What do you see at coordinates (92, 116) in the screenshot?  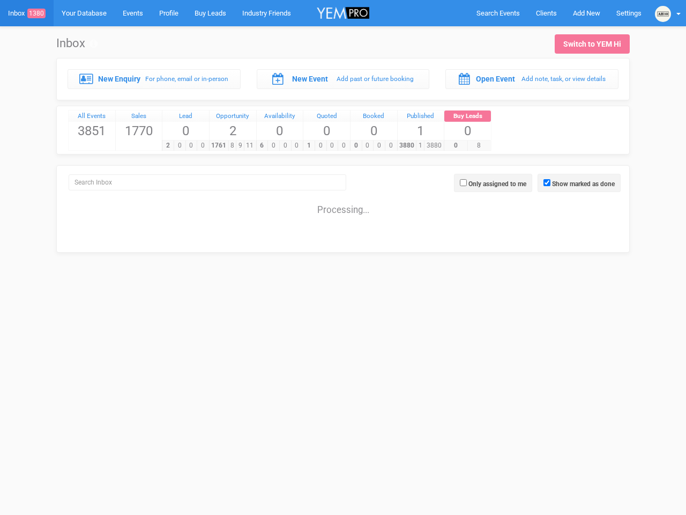 I see `a: All Events` at bounding box center [92, 116].